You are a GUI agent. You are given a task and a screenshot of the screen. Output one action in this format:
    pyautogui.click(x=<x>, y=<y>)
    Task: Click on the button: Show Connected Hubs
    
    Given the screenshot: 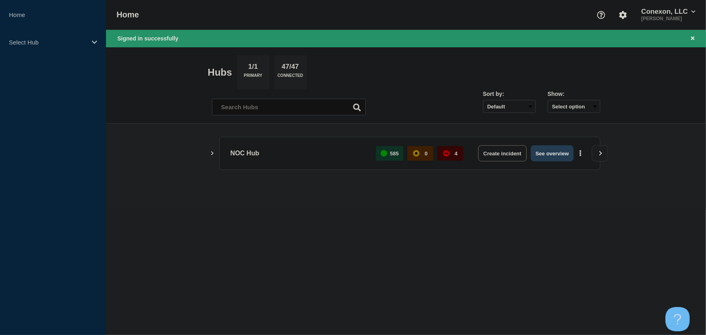 What is the action you would take?
    pyautogui.click(x=212, y=153)
    